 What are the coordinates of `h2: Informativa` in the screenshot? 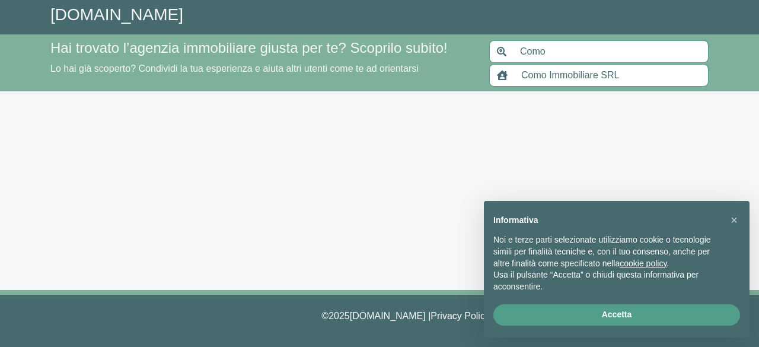 It's located at (607, 220).